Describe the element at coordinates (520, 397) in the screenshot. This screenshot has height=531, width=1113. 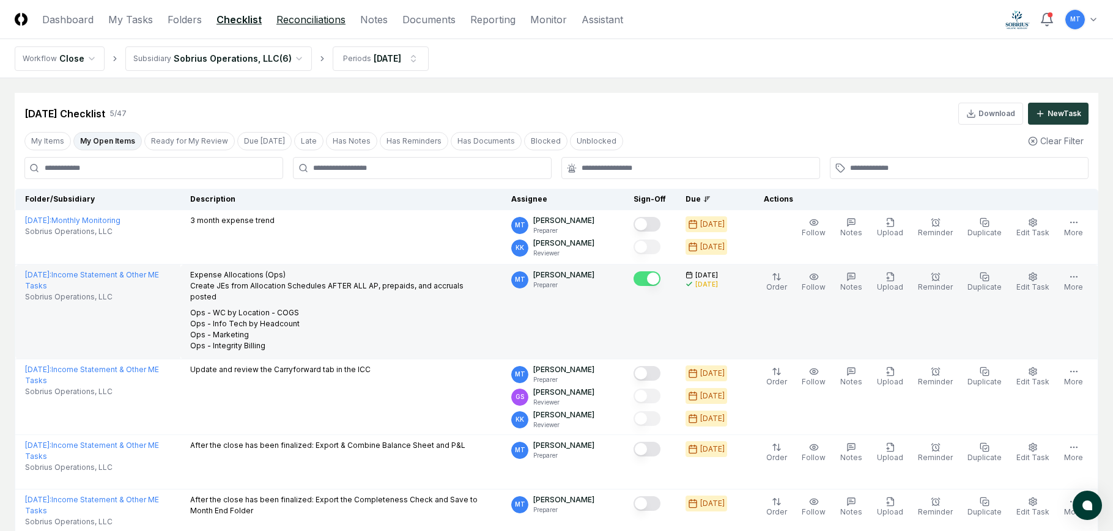
I see `span: GS` at that location.